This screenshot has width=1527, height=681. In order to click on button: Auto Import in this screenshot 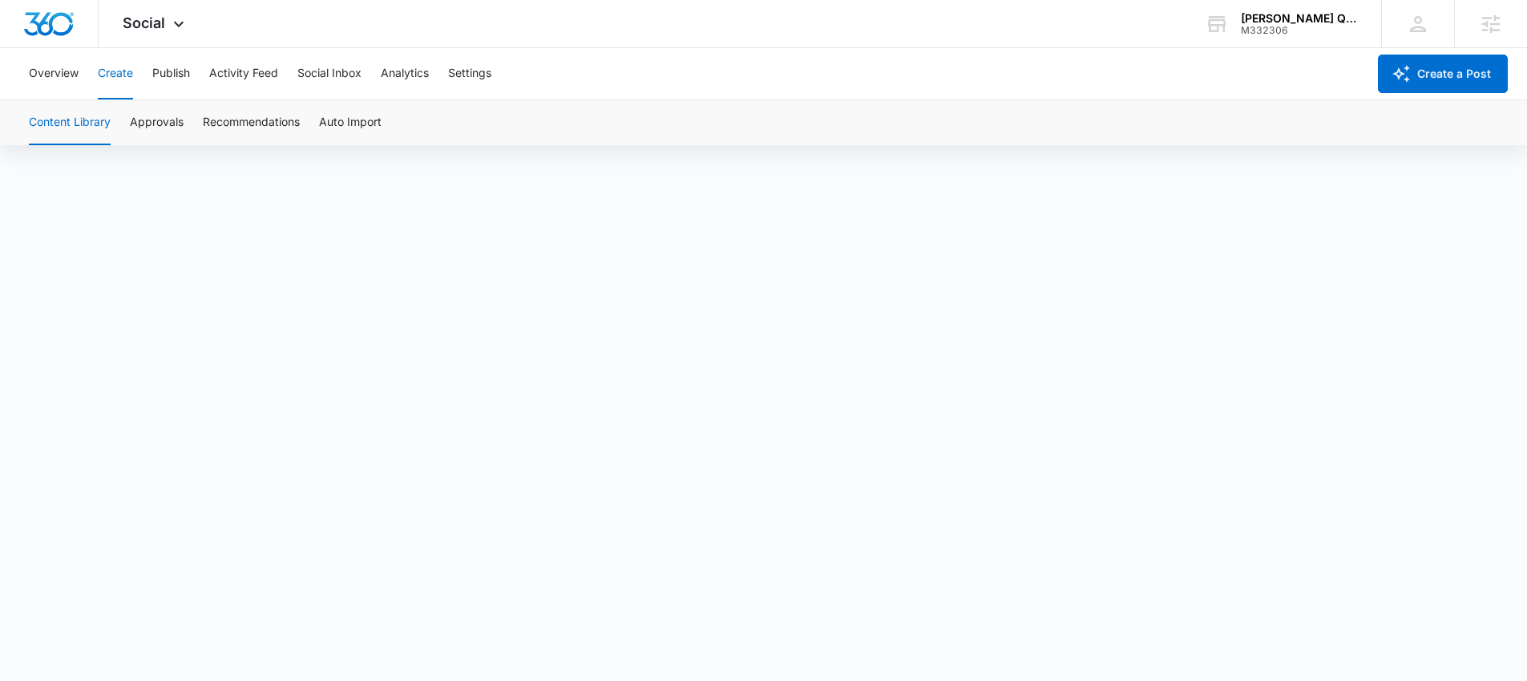, I will do `click(350, 123)`.